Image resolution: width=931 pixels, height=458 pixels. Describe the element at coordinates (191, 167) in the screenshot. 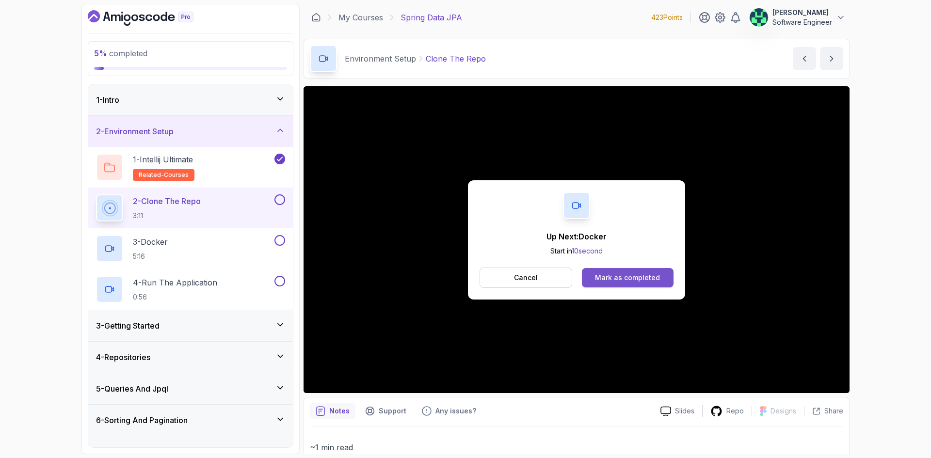

I see `button: 1-Intellij Ultimaterelated-courses` at that location.